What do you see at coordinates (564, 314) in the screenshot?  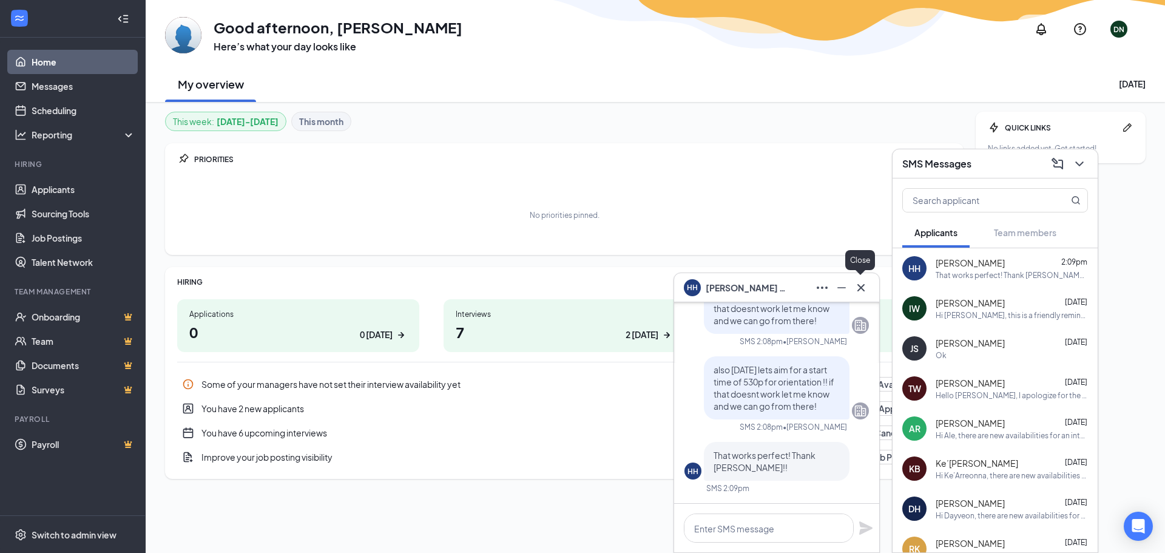 I see `div: Interviews` at bounding box center [564, 314].